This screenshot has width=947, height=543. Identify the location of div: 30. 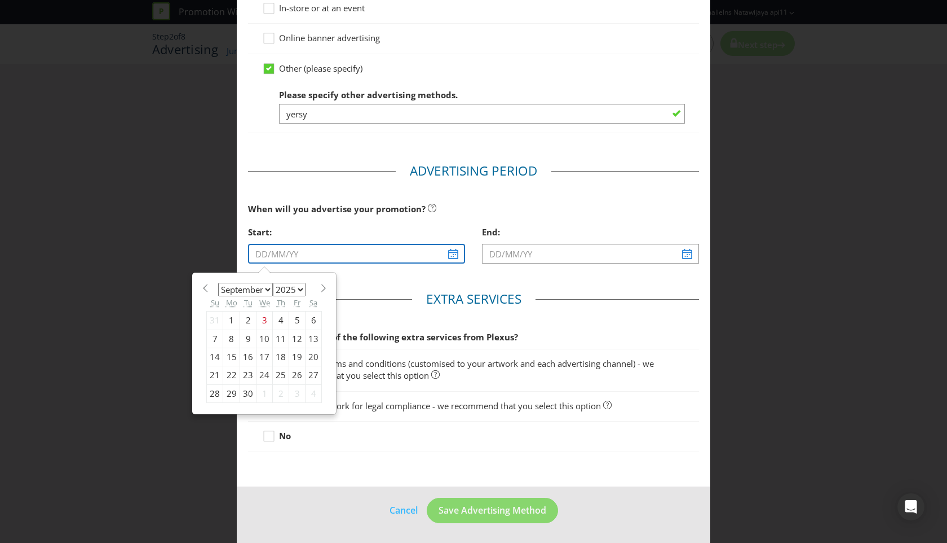
(248, 393).